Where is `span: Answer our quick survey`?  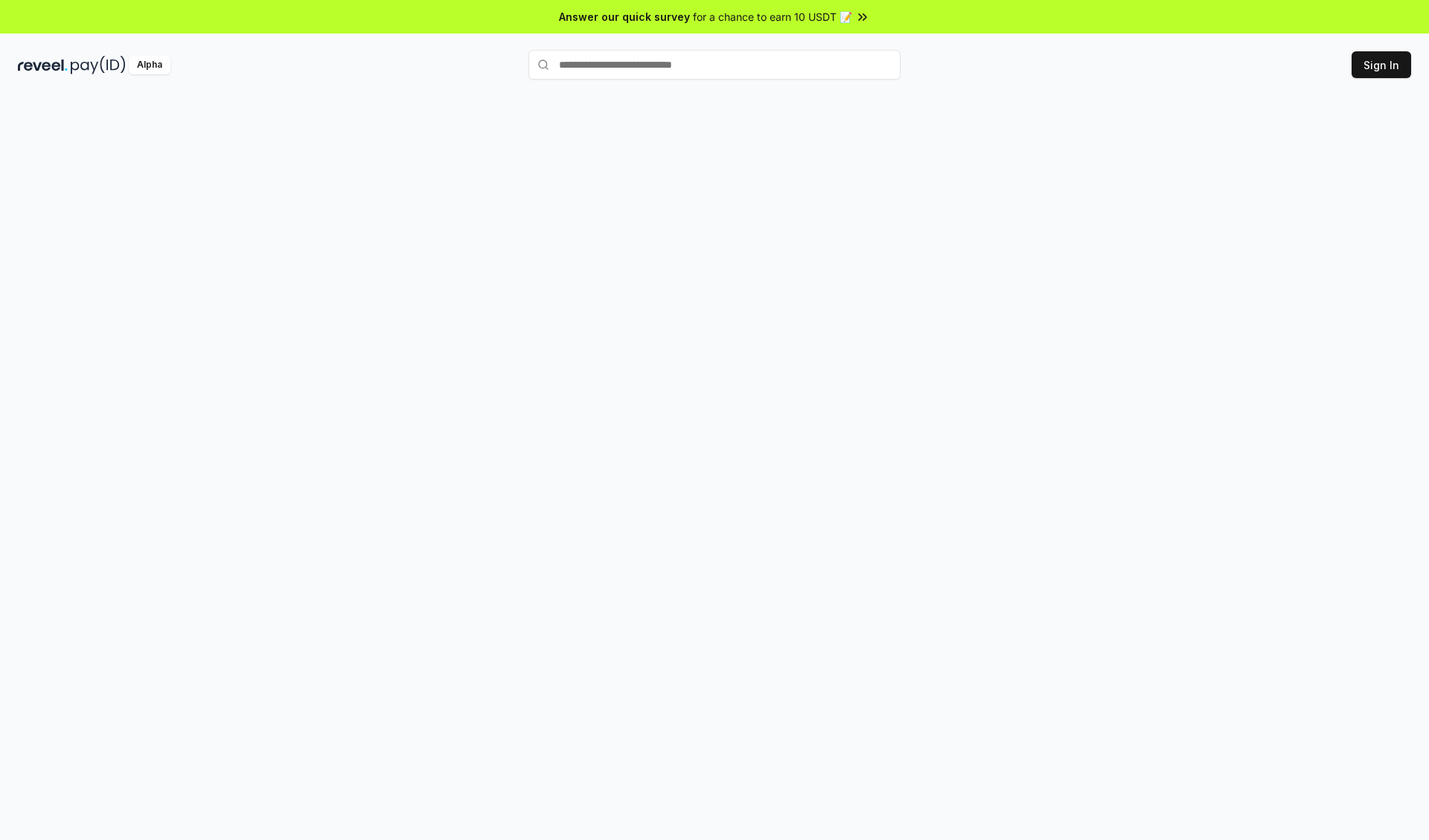
span: Answer our quick survey is located at coordinates (625, 16).